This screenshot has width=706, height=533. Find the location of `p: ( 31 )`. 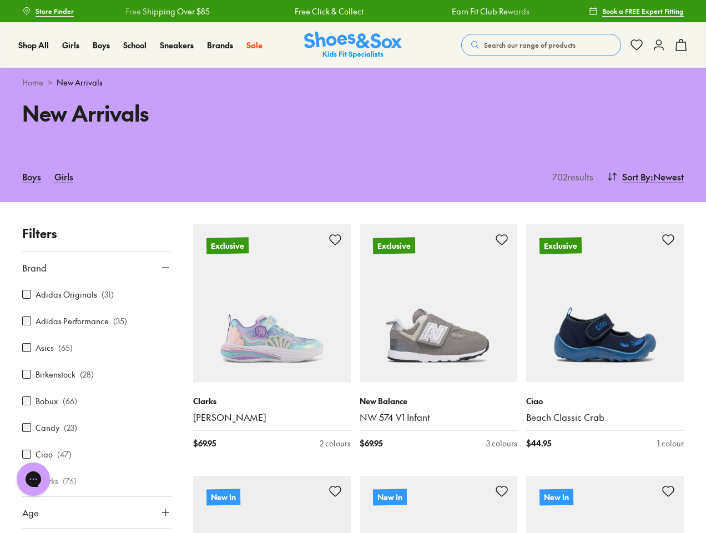

p: ( 31 ) is located at coordinates (108, 294).